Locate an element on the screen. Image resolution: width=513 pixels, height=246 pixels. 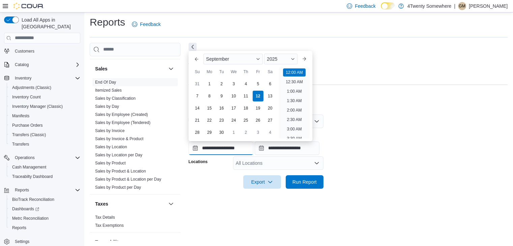
li: 3:30 AM is located at coordinates (294, 139).